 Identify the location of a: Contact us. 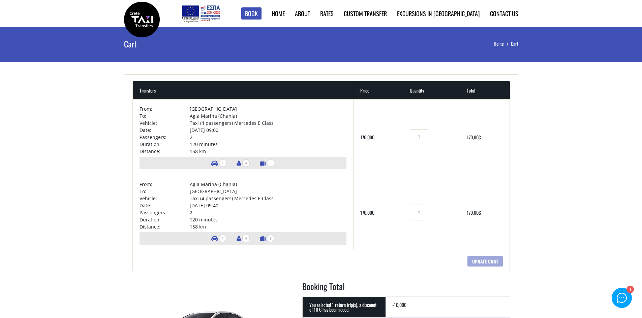
(504, 13).